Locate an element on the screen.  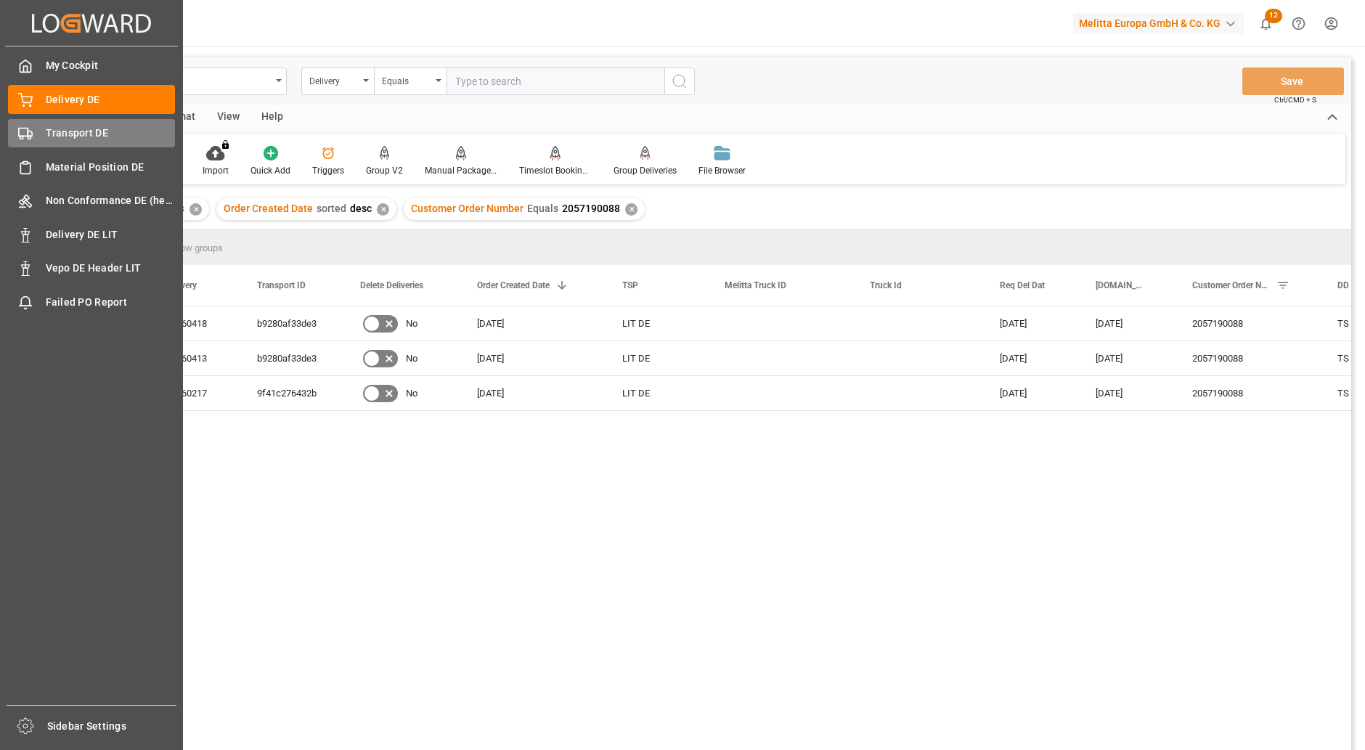
span: sorted is located at coordinates (331, 208).